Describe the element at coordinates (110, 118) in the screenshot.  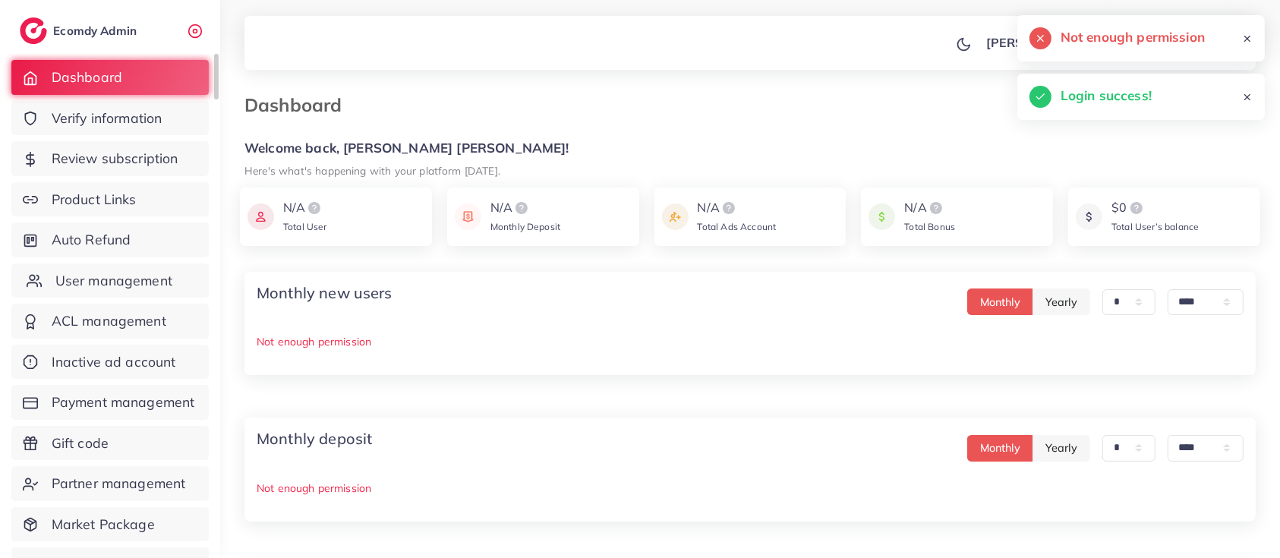
I see `a: Verify information` at that location.